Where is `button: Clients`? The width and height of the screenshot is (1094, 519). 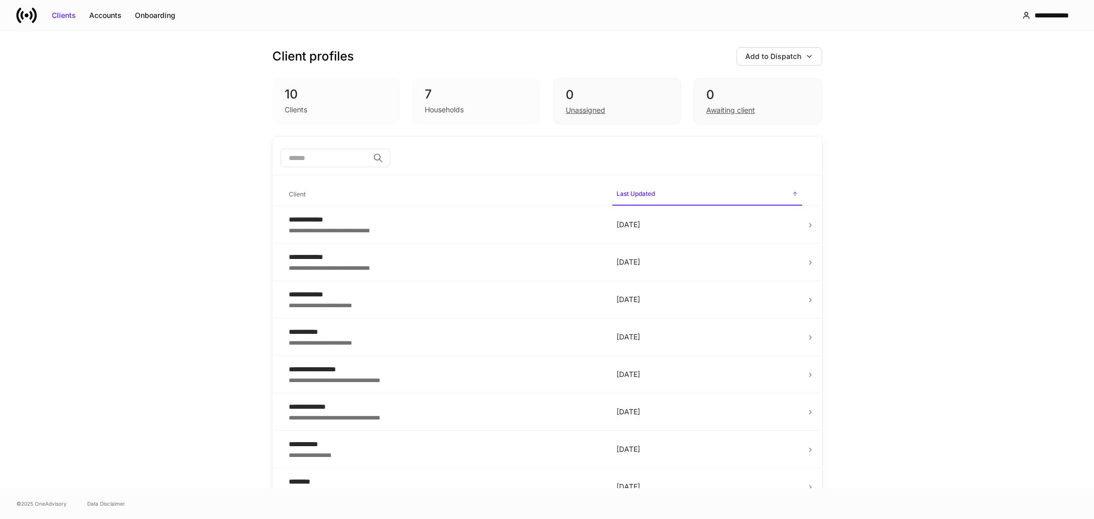 button: Clients is located at coordinates (64, 15).